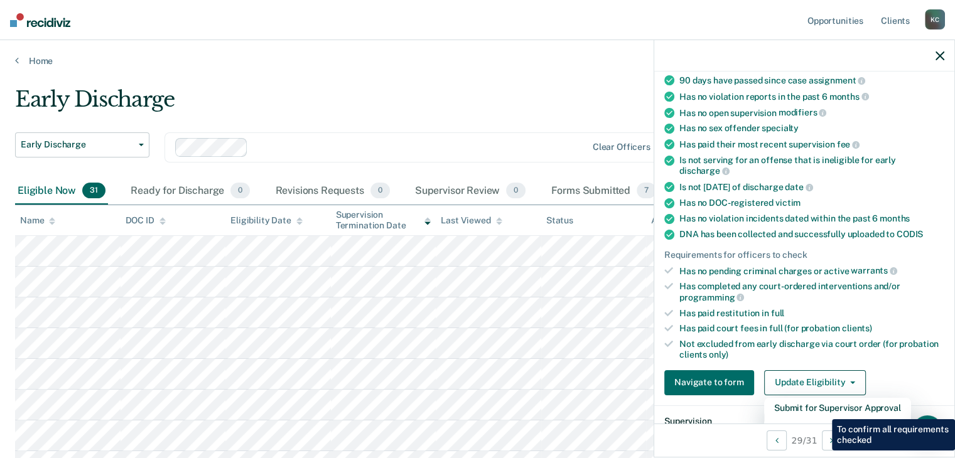 The width and height of the screenshot is (955, 458). Describe the element at coordinates (40, 20) in the screenshot. I see `img: Recidiviz` at that location.